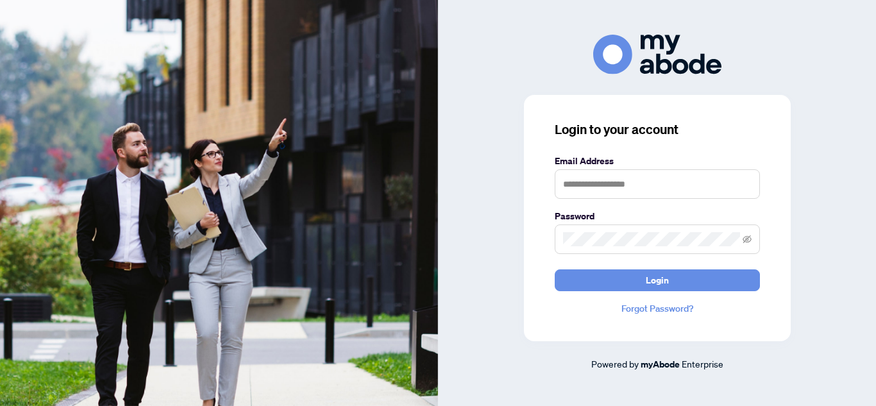  I want to click on img: ma-logo, so click(658, 54).